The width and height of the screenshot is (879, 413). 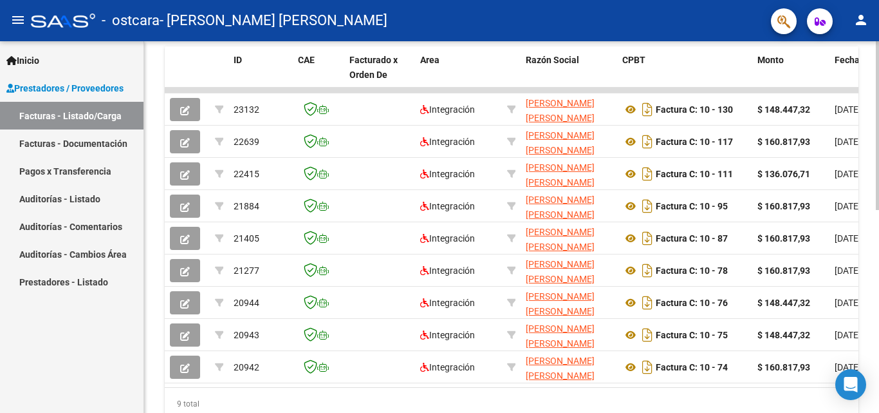 I want to click on span: - ostcara, so click(x=131, y=21).